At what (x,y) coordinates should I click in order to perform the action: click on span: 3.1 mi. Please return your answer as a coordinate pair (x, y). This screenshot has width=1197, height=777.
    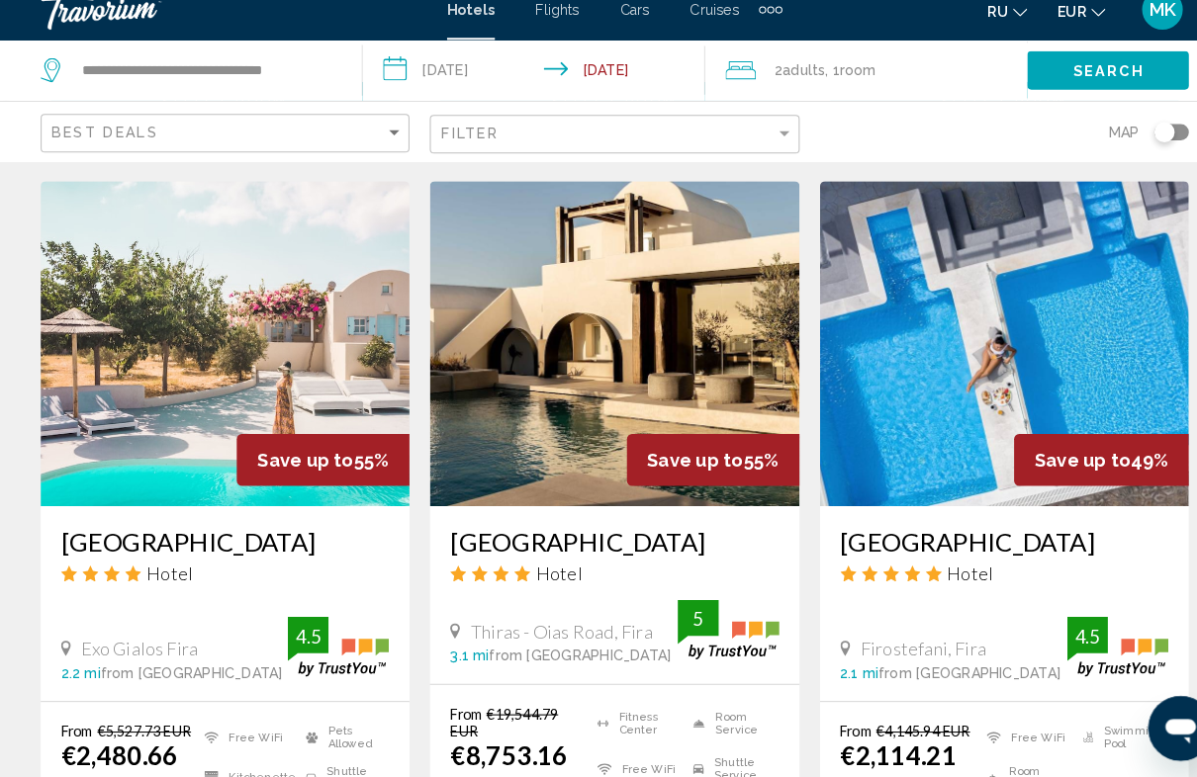
    Looking at the image, I should click on (457, 659).